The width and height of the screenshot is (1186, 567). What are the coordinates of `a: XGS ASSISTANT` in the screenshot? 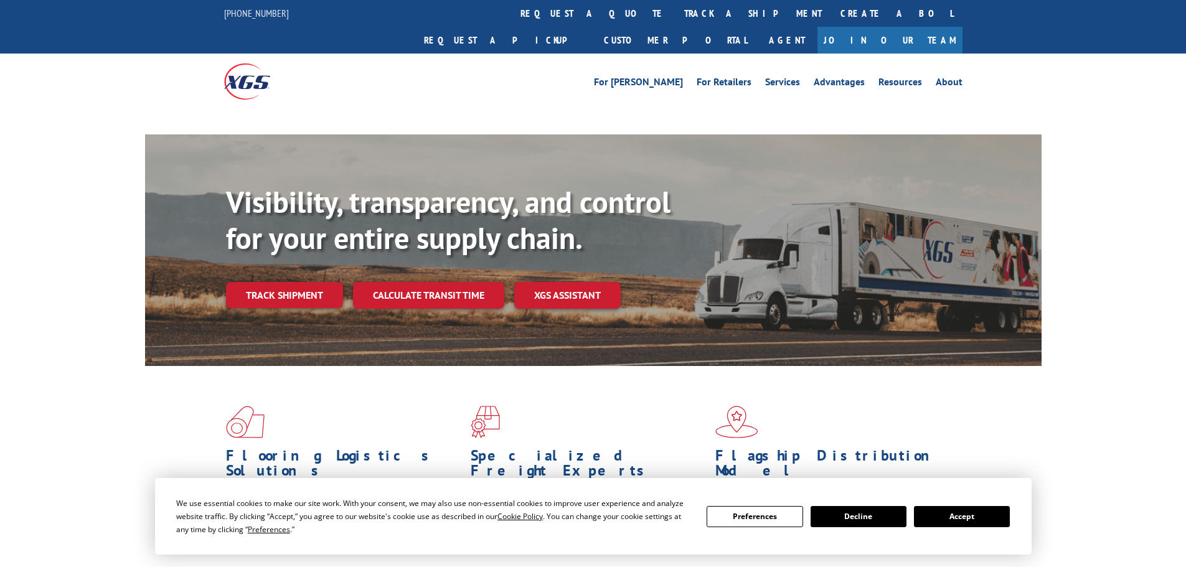 It's located at (567, 295).